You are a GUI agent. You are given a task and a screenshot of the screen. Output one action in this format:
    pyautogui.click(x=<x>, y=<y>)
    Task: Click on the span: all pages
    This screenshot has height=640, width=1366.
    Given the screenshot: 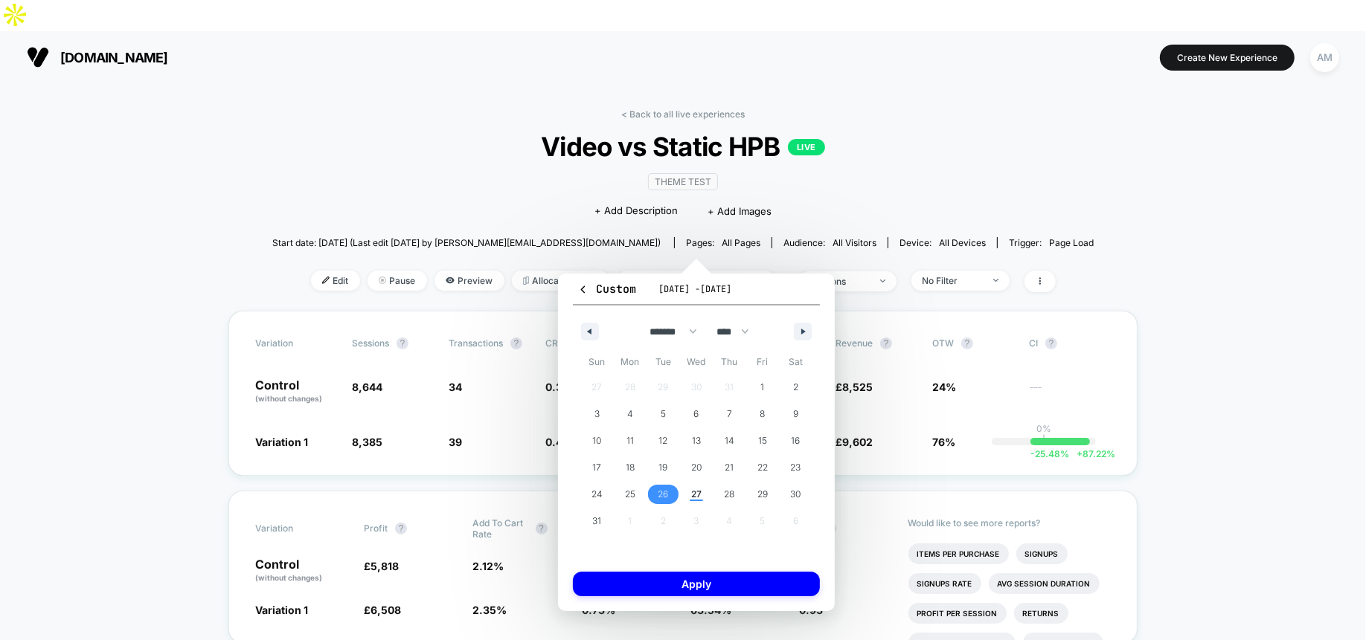 What is the action you would take?
    pyautogui.click(x=741, y=242)
    